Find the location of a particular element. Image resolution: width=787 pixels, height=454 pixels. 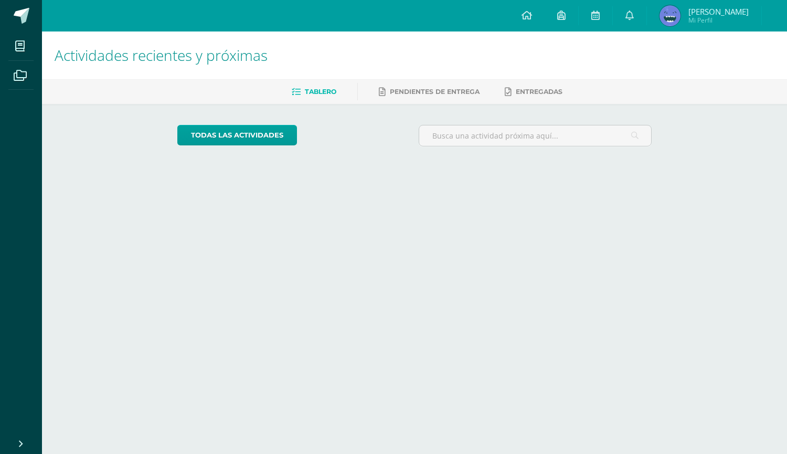

a: Tablero is located at coordinates (314, 92).